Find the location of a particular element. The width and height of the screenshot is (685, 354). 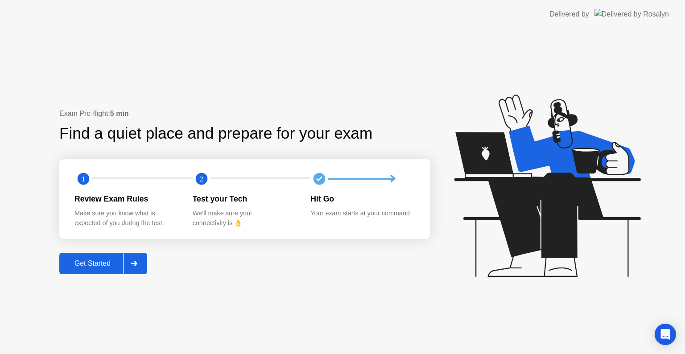

div: Hit Go is located at coordinates (362, 199).